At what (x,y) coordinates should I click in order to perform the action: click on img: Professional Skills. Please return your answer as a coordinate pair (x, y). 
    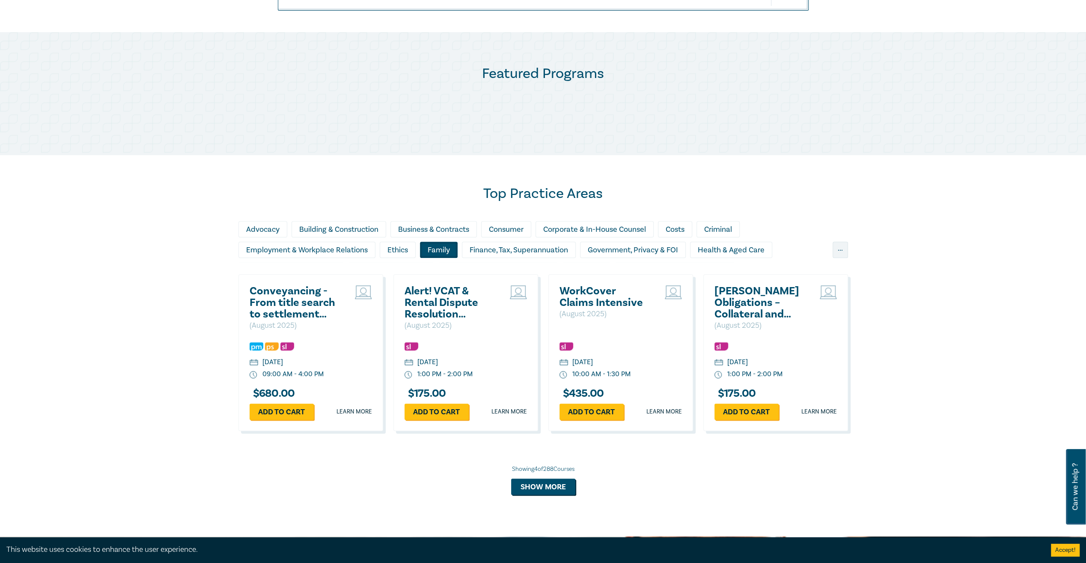
    Looking at the image, I should click on (272, 346).